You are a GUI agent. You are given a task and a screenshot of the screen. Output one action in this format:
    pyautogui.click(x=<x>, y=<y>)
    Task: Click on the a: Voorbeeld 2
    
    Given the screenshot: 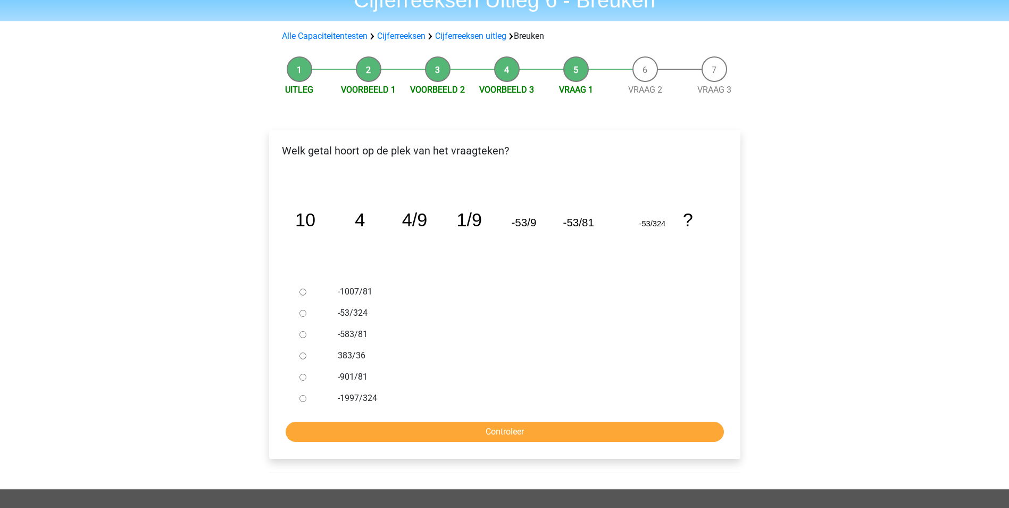 What is the action you would take?
    pyautogui.click(x=437, y=89)
    